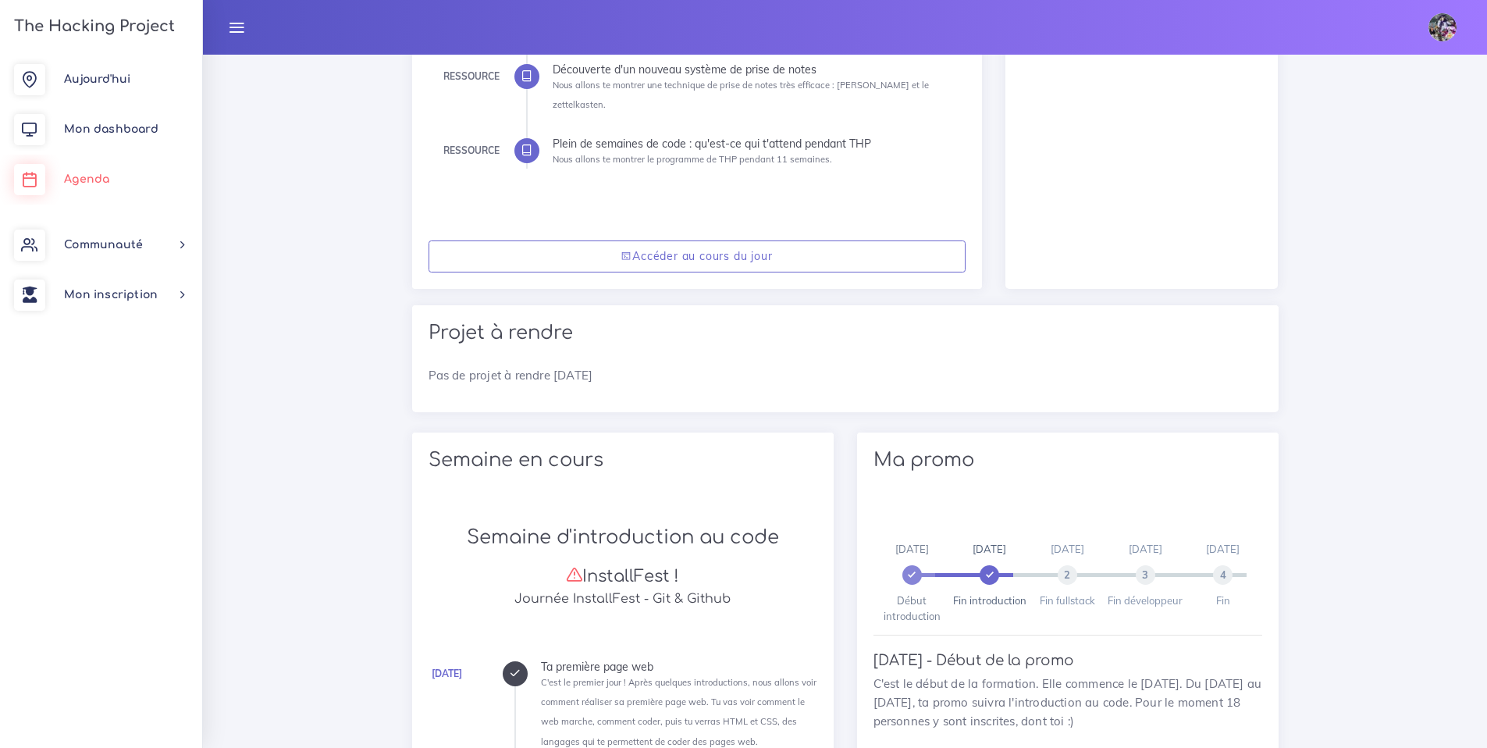  I want to click on span: Aujourd'hui, so click(97, 79).